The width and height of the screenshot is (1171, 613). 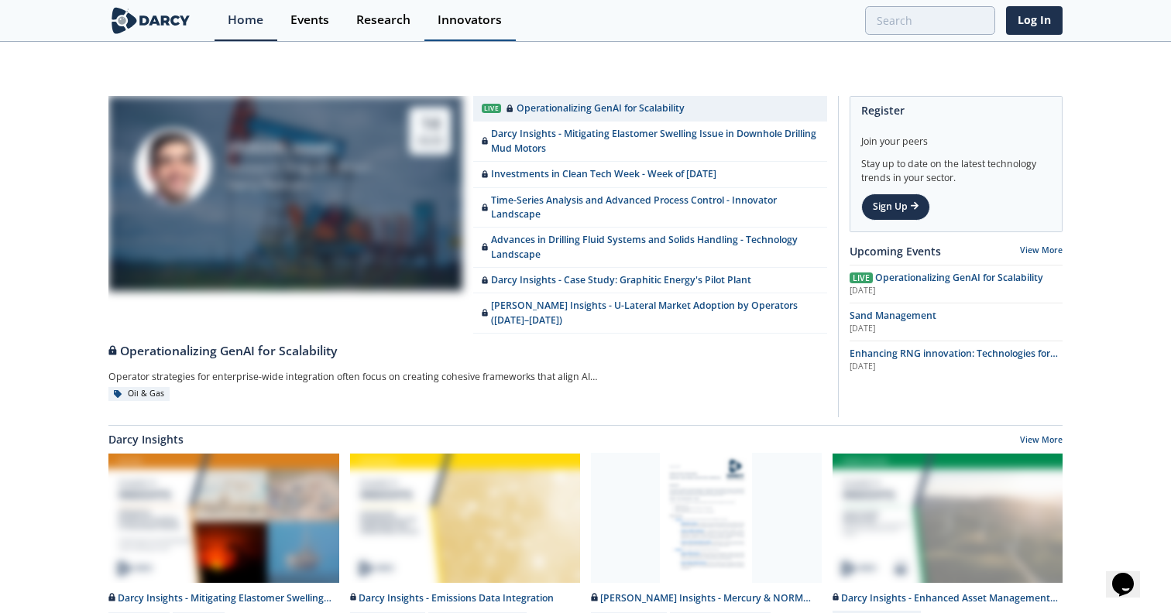 I want to click on div: Research Program Director - O&G / Sustainability, so click(x=304, y=168).